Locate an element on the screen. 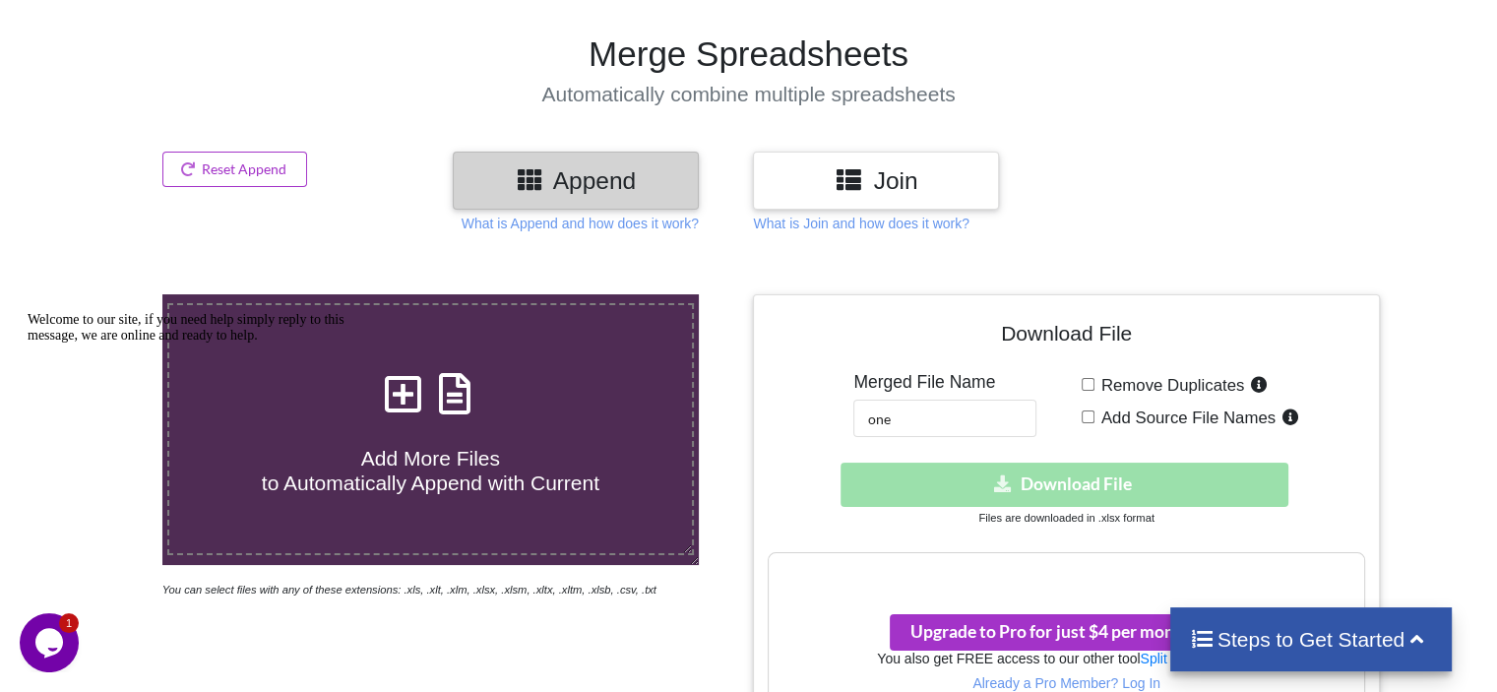  button: Reset Append is located at coordinates (235, 169).